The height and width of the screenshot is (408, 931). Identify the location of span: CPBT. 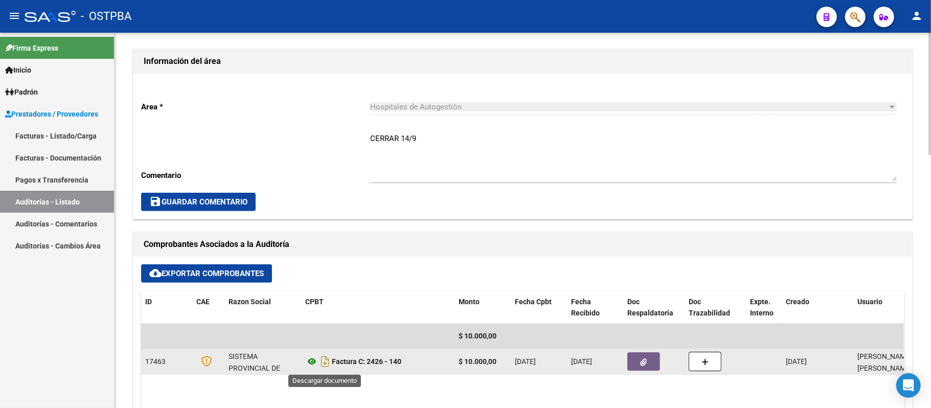
(314, 302).